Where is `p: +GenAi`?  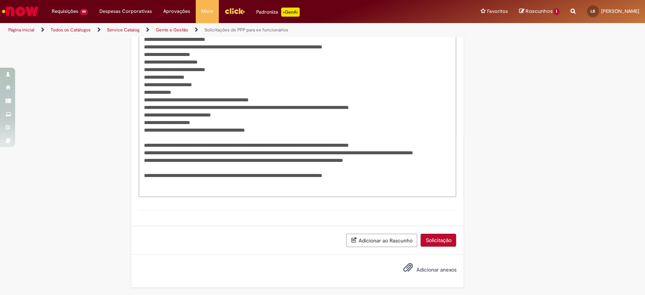 p: +GenAi is located at coordinates (290, 12).